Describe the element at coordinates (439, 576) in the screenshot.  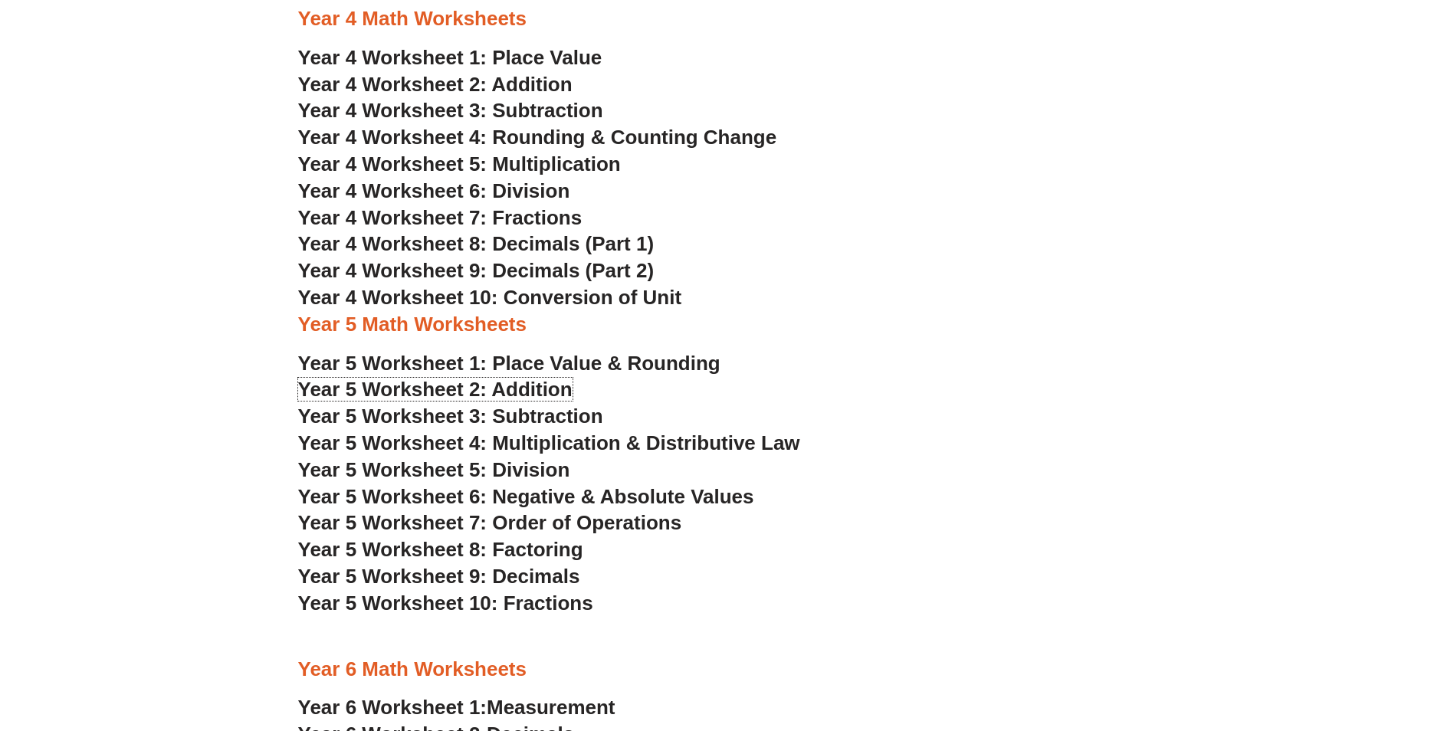
I see `span: Year 5 Worksheet 9: Decimals` at that location.